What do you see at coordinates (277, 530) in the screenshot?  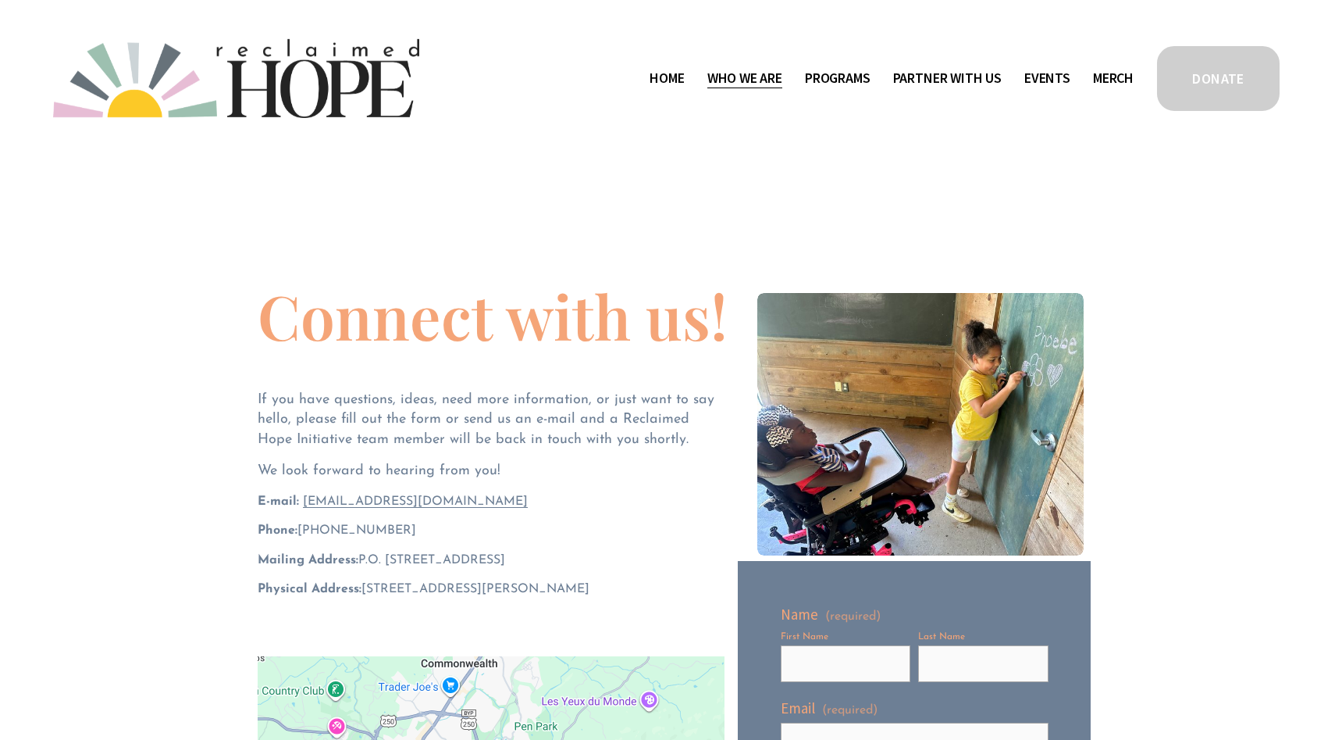 I see `strong: Phone:` at bounding box center [277, 530].